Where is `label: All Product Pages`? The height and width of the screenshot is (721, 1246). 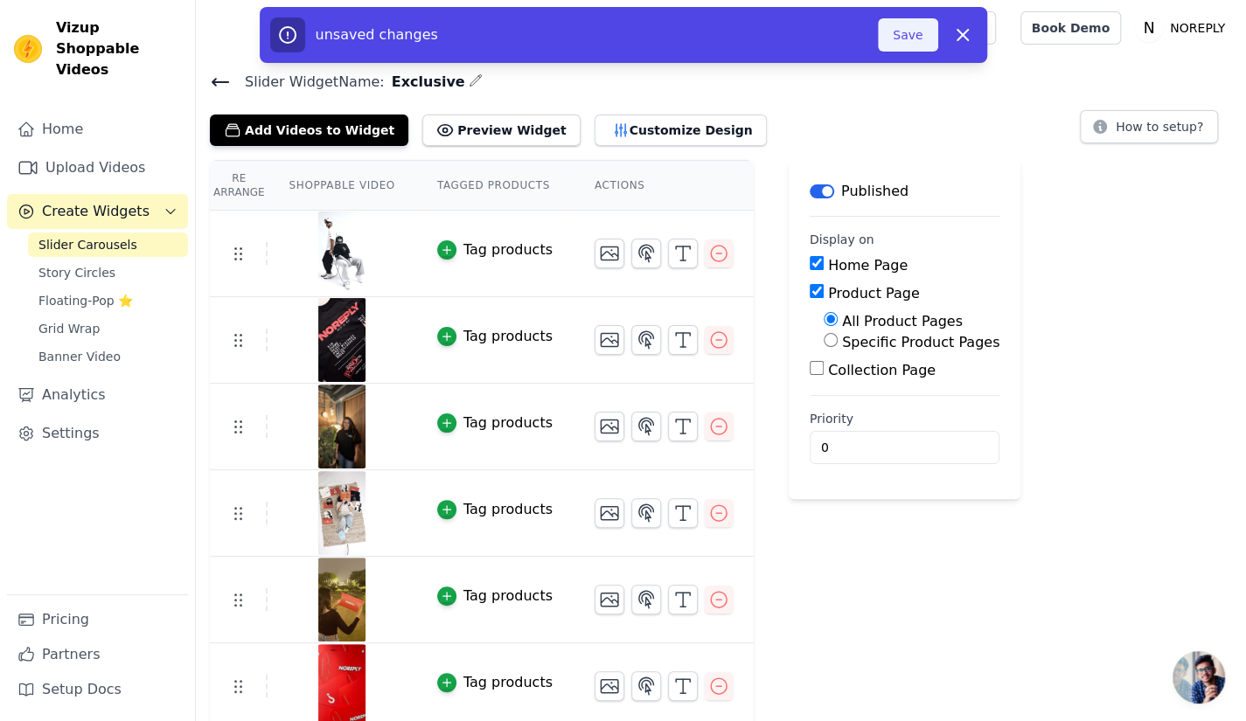 label: All Product Pages is located at coordinates (902, 321).